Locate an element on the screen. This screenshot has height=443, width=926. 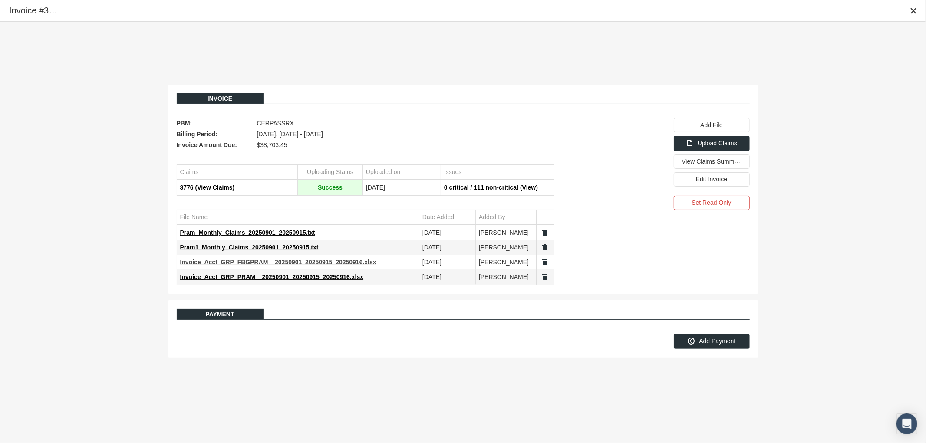
div: Claims is located at coordinates (189, 172).